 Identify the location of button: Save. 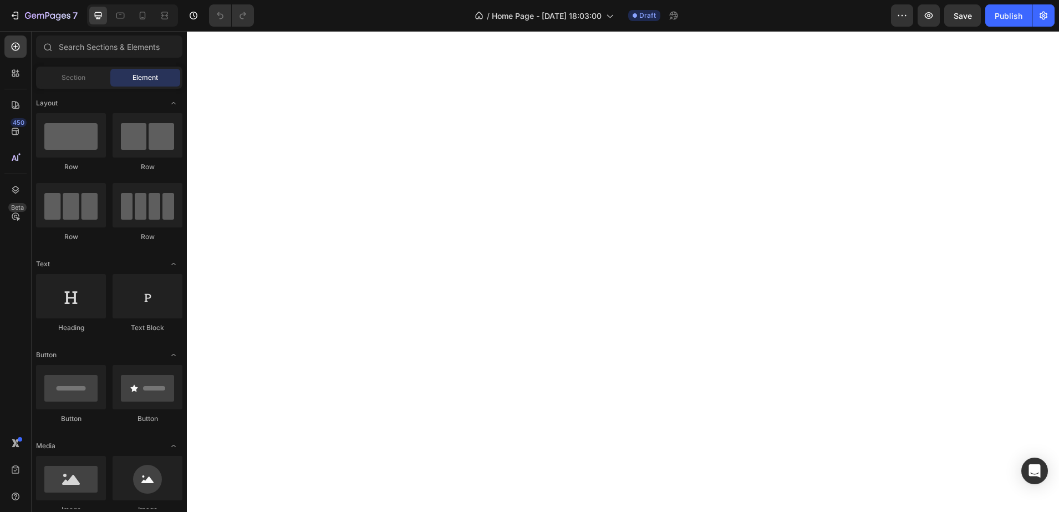
(963, 16).